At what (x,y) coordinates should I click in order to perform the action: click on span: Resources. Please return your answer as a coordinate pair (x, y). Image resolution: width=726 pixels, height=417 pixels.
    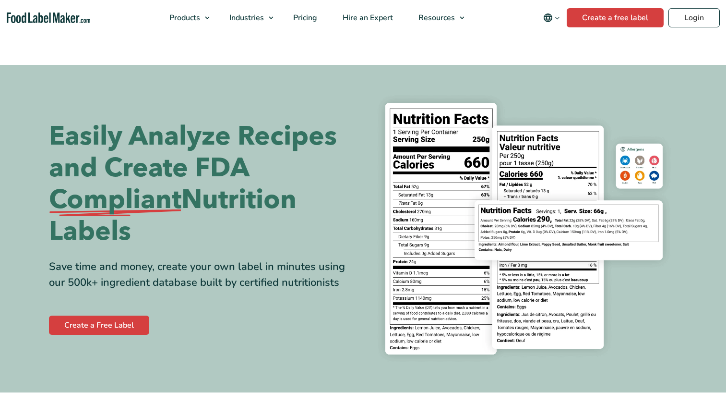
    Looking at the image, I should click on (436, 18).